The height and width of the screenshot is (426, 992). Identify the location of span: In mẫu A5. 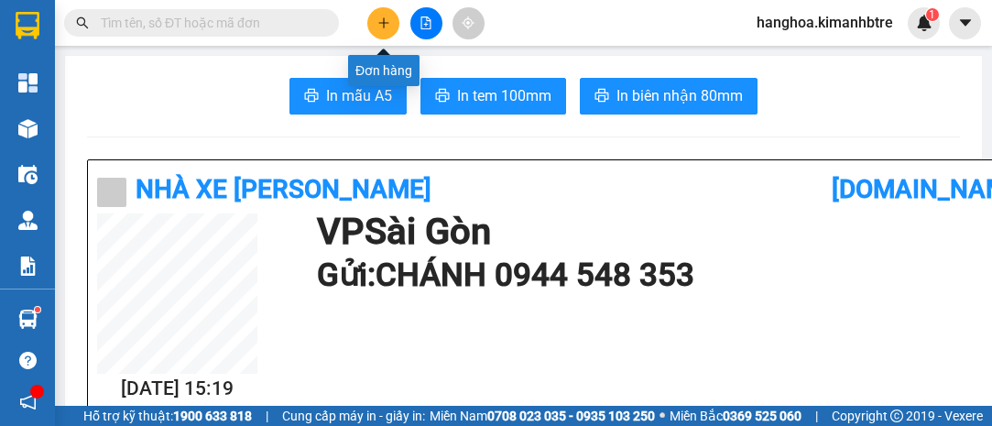
(359, 95).